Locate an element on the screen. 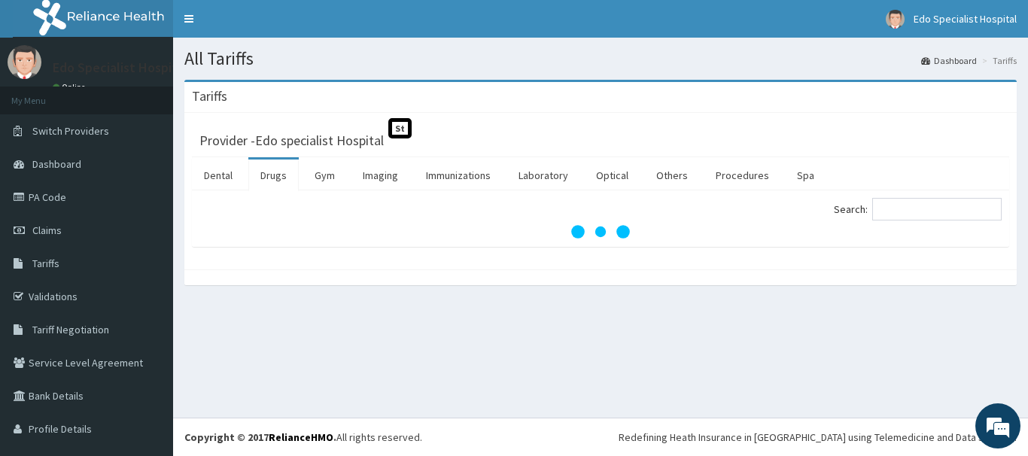  h1: All Tariffs is located at coordinates (600, 59).